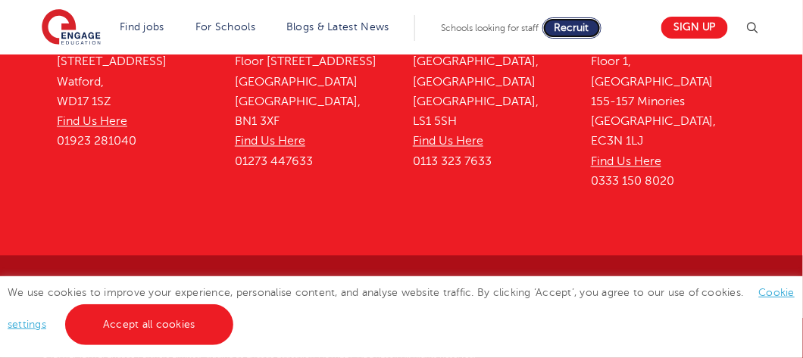 This screenshot has height=358, width=803. Describe the element at coordinates (695, 27) in the screenshot. I see `a: Sign up` at that location.